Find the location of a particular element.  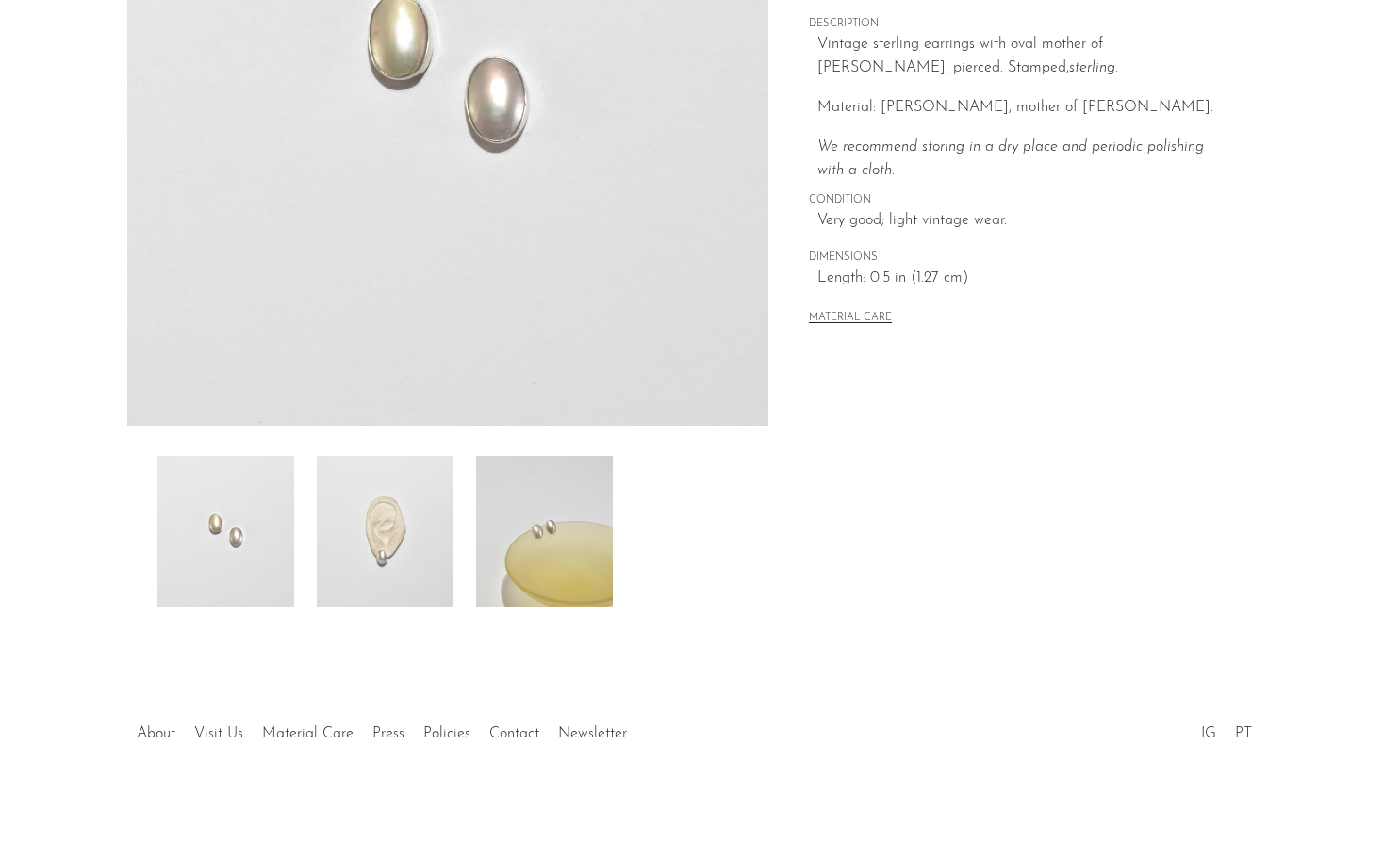

ul: Quick links is located at coordinates (382, 730).